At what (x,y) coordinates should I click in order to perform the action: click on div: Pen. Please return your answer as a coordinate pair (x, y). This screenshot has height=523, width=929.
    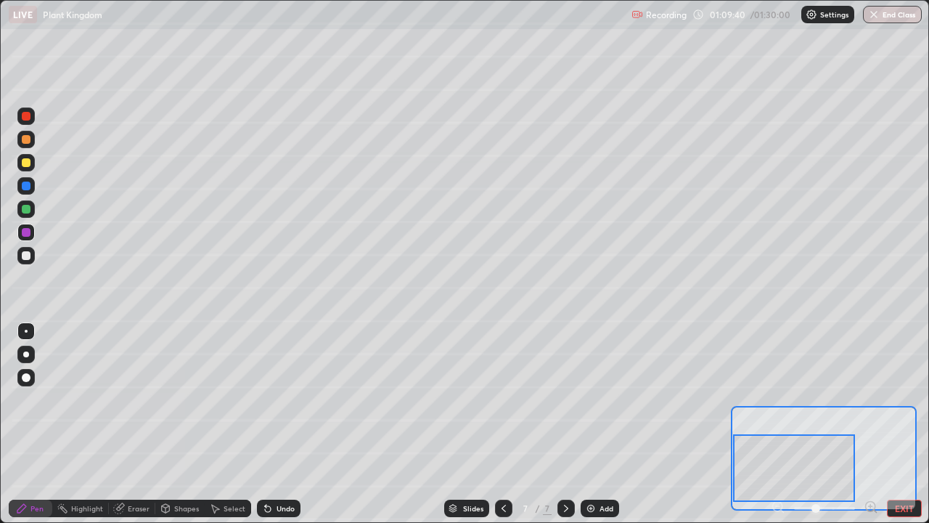
    Looking at the image, I should click on (37, 508).